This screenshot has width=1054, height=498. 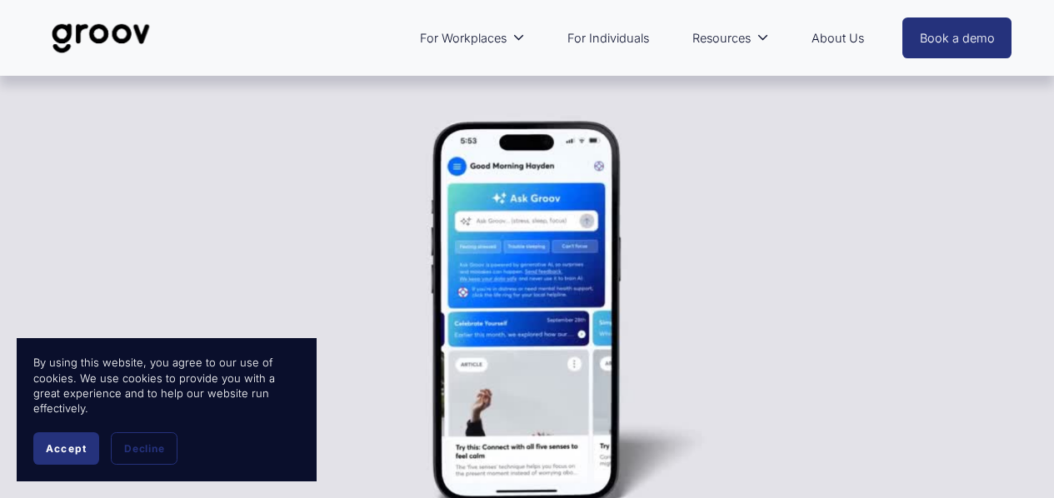 What do you see at coordinates (66, 448) in the screenshot?
I see `span: Accept` at bounding box center [66, 448].